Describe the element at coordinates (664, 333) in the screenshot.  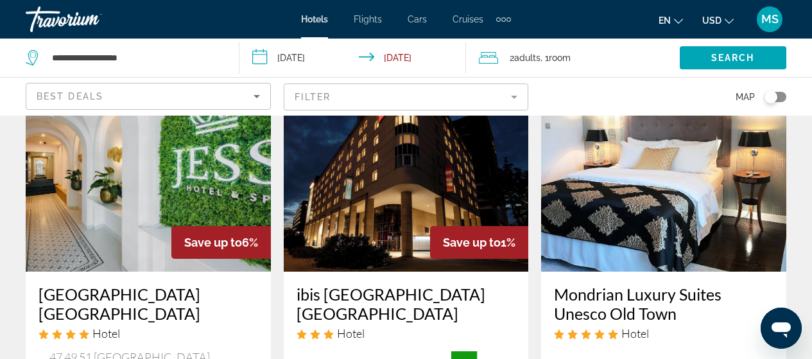
I see `div: 5 star Hotel` at that location.